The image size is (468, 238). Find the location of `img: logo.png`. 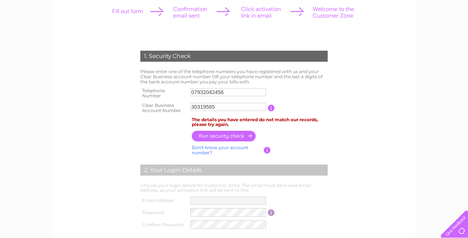

img: logo.png is located at coordinates (35, 30).